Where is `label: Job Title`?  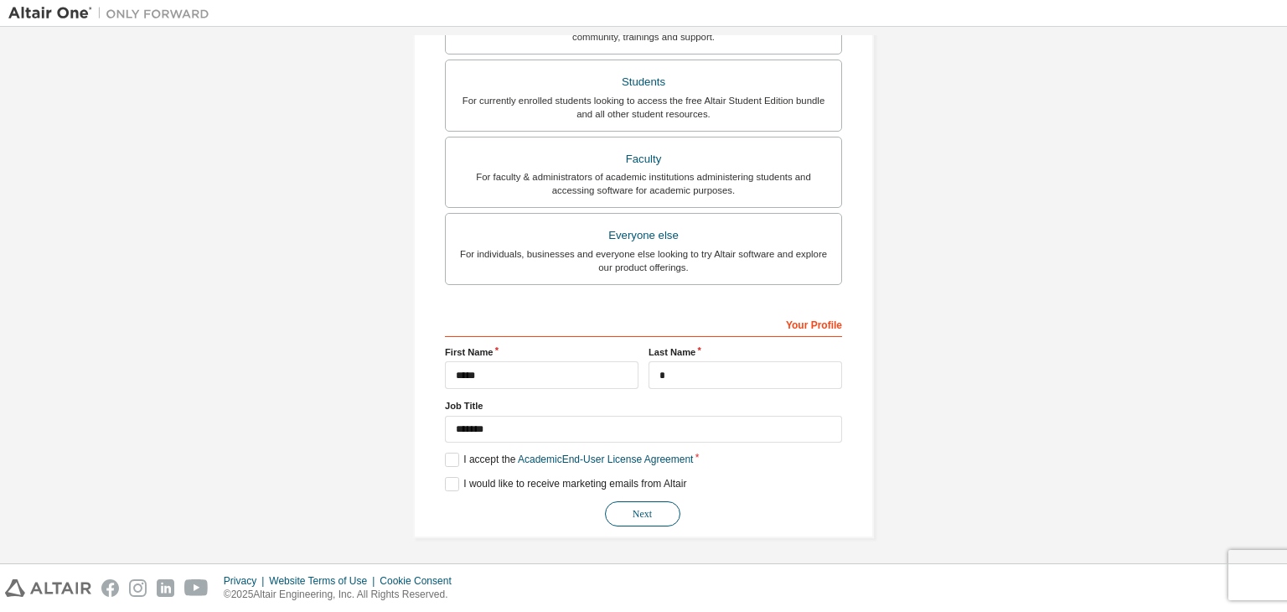 label: Job Title is located at coordinates (644, 406).